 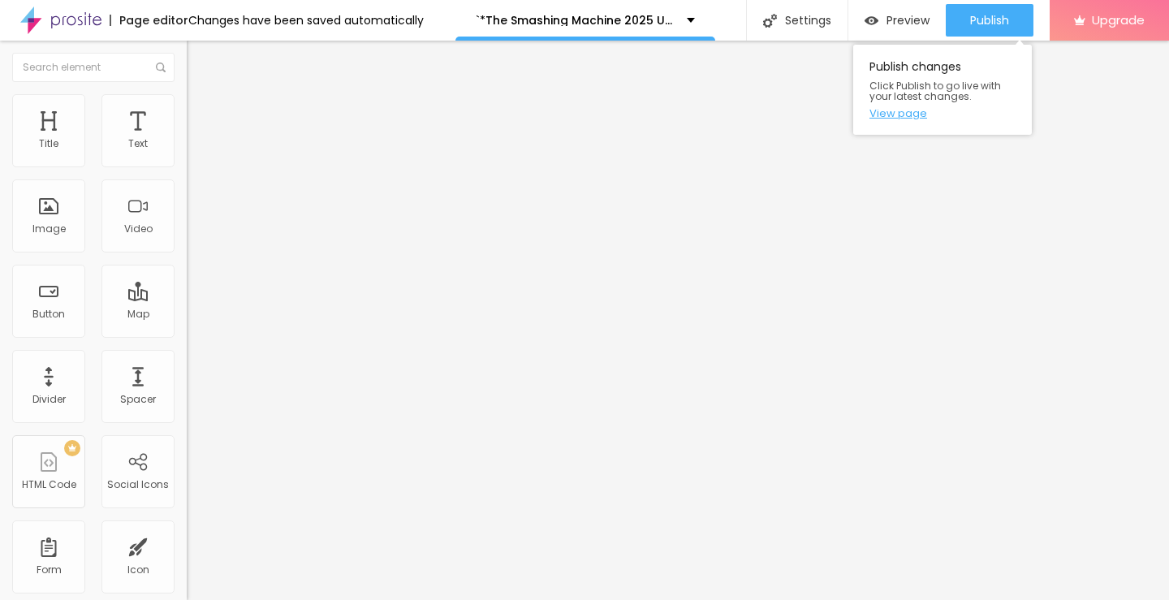 I want to click on div: Title, so click(x=49, y=144).